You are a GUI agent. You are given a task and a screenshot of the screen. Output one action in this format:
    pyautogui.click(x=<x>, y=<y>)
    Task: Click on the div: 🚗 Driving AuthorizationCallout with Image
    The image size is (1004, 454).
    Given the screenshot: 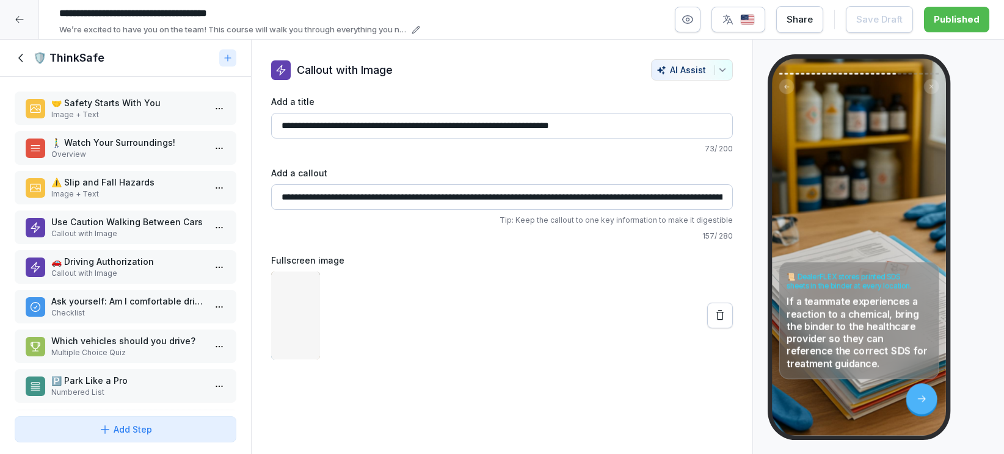 What is the action you would take?
    pyautogui.click(x=125, y=267)
    